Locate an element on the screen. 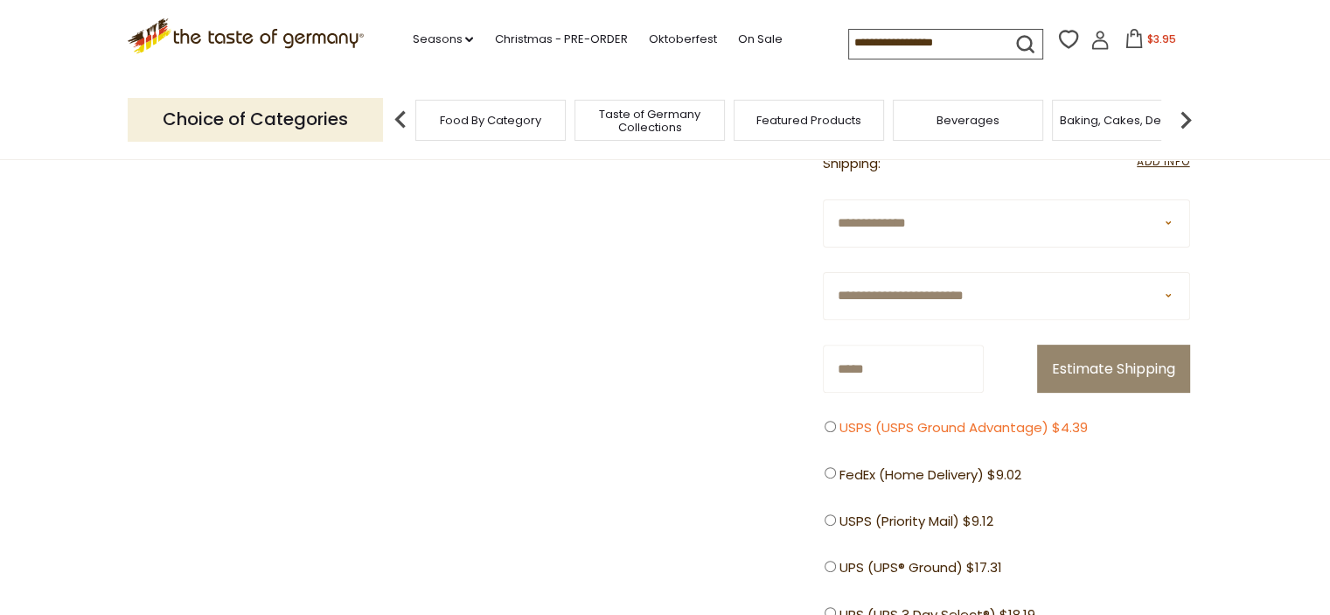 Image resolution: width=1330 pixels, height=615 pixels. span: UPS (UPS® Ground) $17.31 is located at coordinates (921, 568).